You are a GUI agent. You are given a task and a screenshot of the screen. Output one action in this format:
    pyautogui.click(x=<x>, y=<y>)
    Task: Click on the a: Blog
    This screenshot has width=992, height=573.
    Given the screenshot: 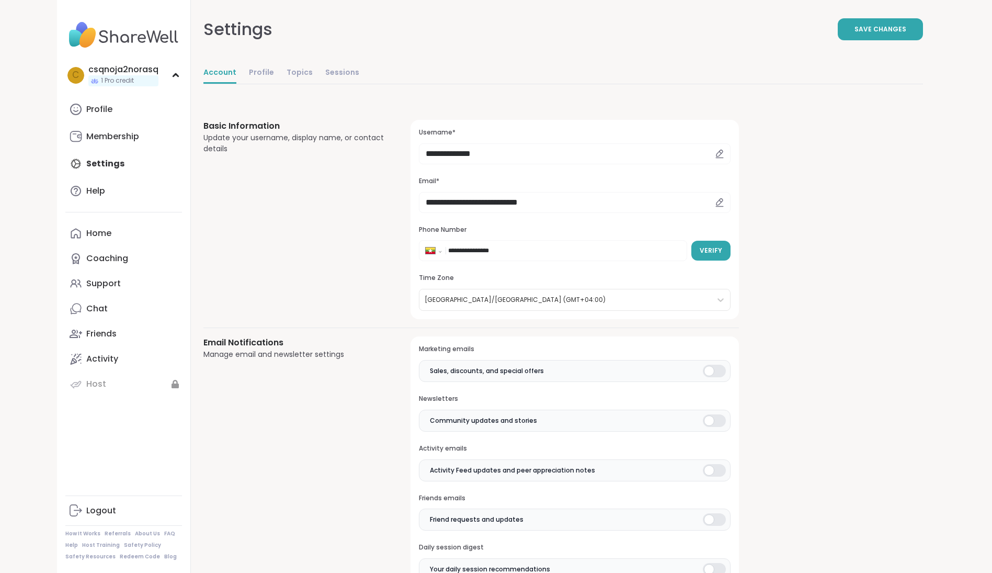 What is the action you would take?
    pyautogui.click(x=171, y=557)
    